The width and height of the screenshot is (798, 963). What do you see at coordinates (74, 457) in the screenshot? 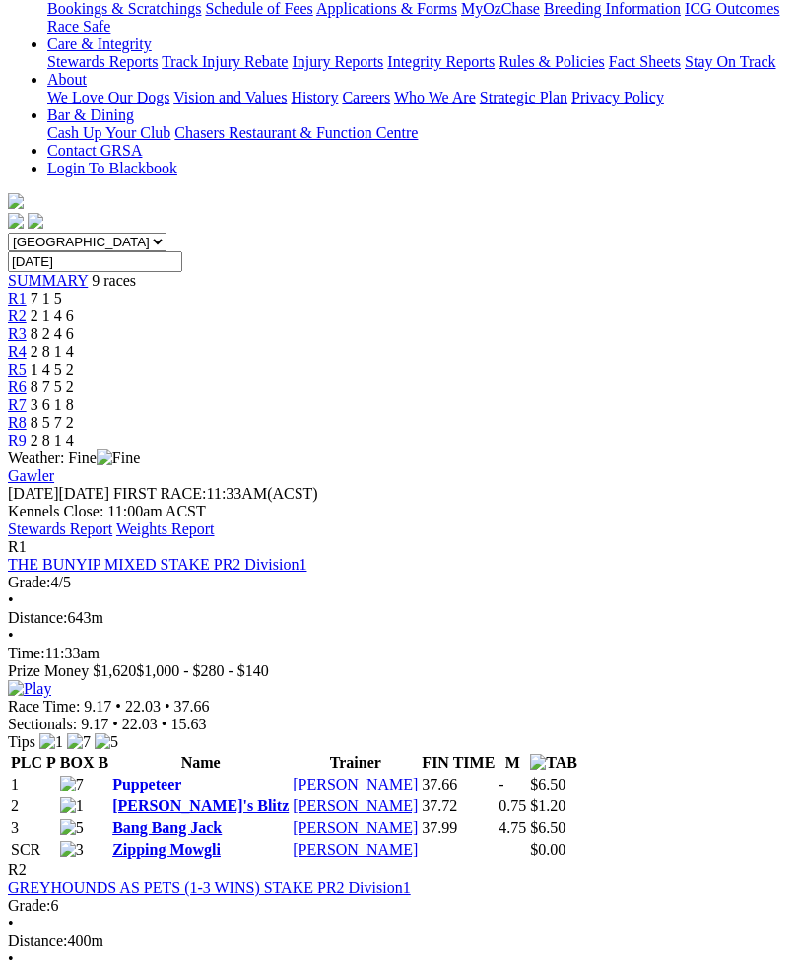
I see `span: Weather: Fine` at bounding box center [74, 457].